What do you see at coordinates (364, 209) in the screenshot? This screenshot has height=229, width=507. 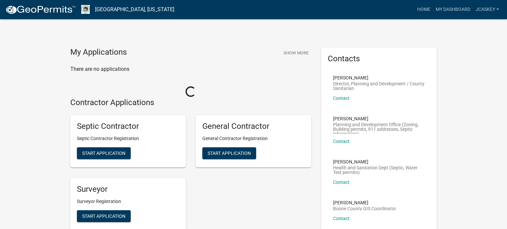 I see `p: Boone County GIS Coordinator` at bounding box center [364, 209].